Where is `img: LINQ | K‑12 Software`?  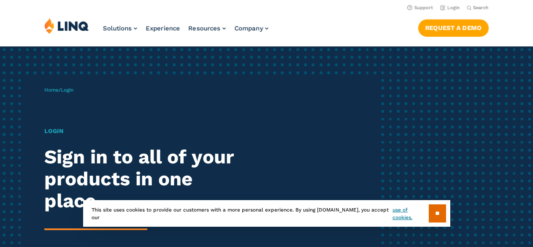 img: LINQ | K‑12 Software is located at coordinates (67, 26).